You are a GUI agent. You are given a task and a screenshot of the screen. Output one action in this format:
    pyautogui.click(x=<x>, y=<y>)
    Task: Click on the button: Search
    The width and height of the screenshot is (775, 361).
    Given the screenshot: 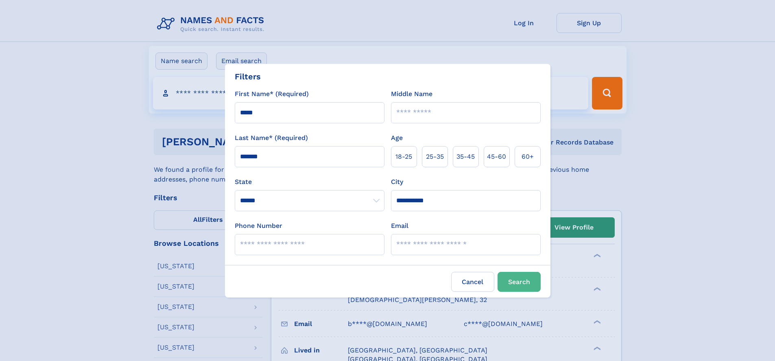 What is the action you would take?
    pyautogui.click(x=519, y=282)
    